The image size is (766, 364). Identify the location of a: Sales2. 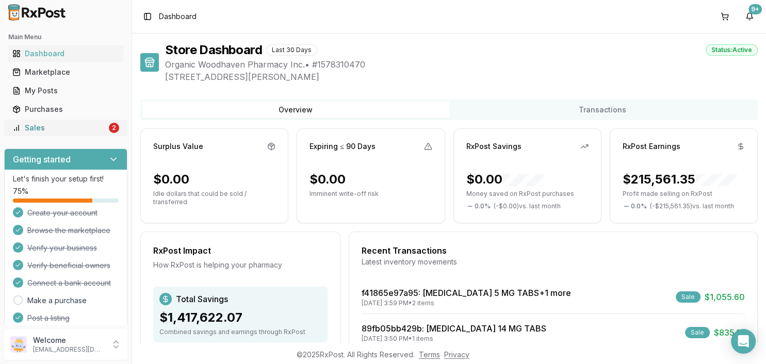
(66, 128).